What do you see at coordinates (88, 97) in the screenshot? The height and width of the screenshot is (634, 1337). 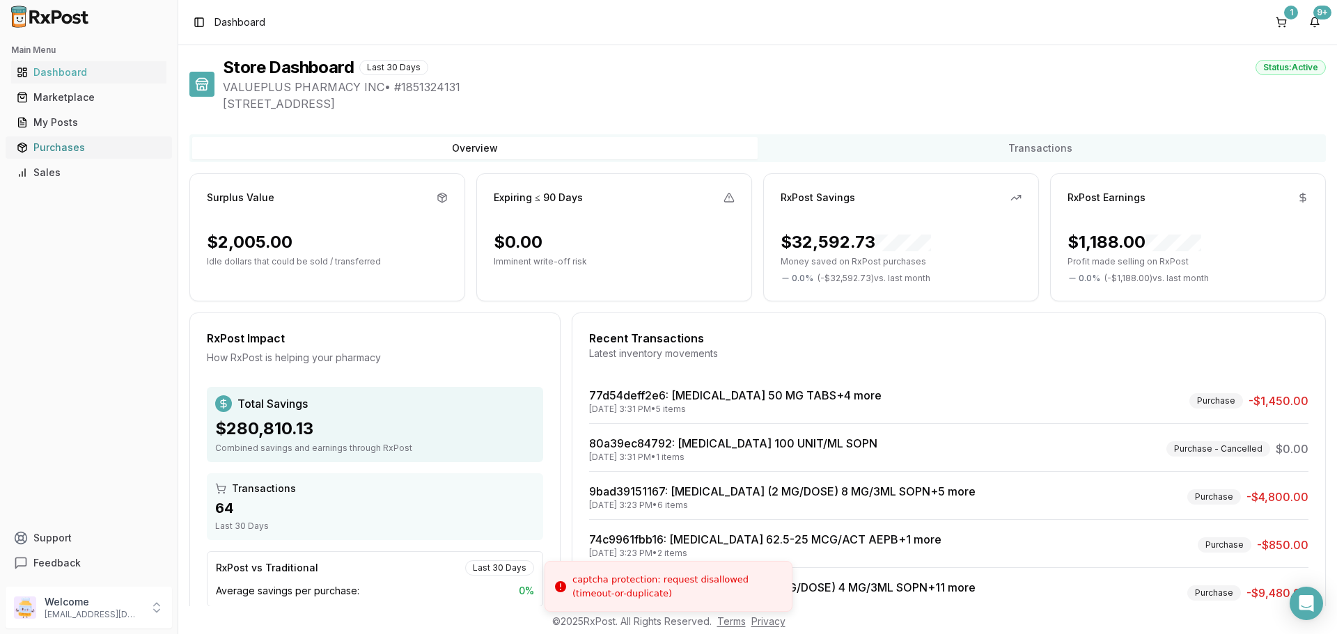 I see `button: Marketplace` at bounding box center [88, 97].